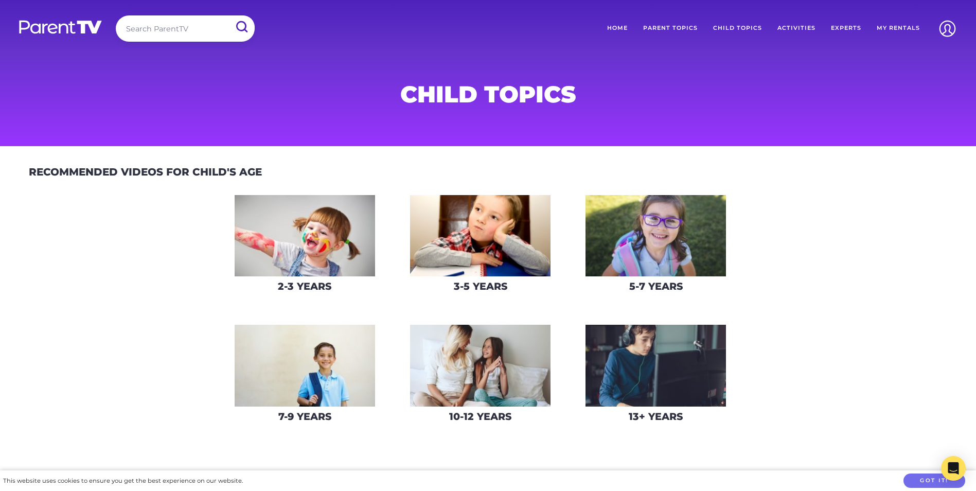 The width and height of the screenshot is (976, 491). What do you see at coordinates (305, 236) in the screenshot?
I see `img: AdobeStock_52551224-e1557294252315-275x160.jpeg` at bounding box center [305, 236].